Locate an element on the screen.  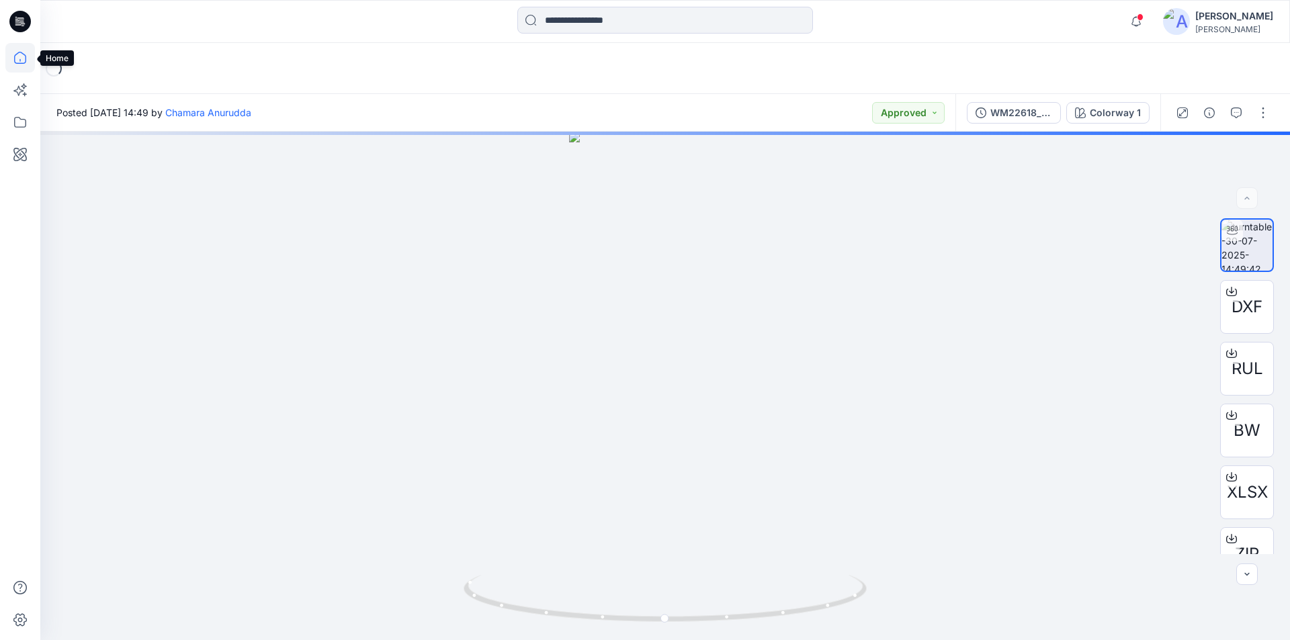
span: DXF is located at coordinates (1247, 307).